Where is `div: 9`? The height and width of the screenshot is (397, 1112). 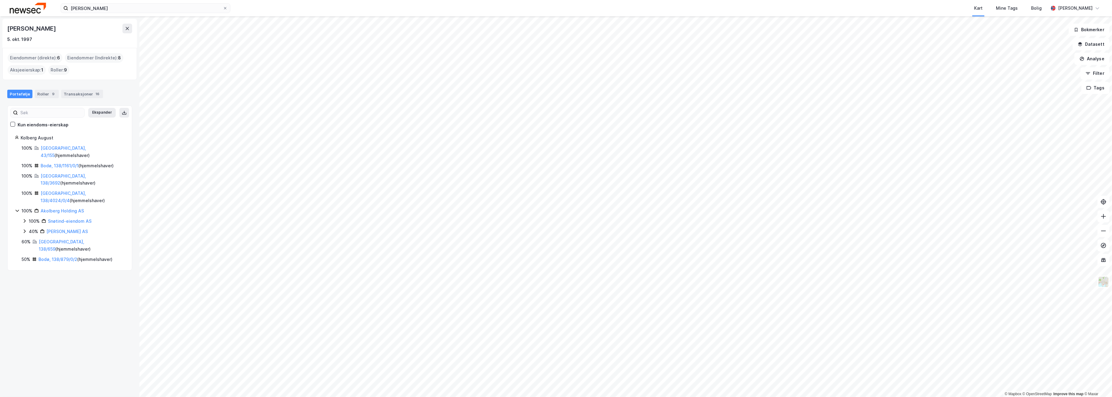 div: 9 is located at coordinates (53, 94).